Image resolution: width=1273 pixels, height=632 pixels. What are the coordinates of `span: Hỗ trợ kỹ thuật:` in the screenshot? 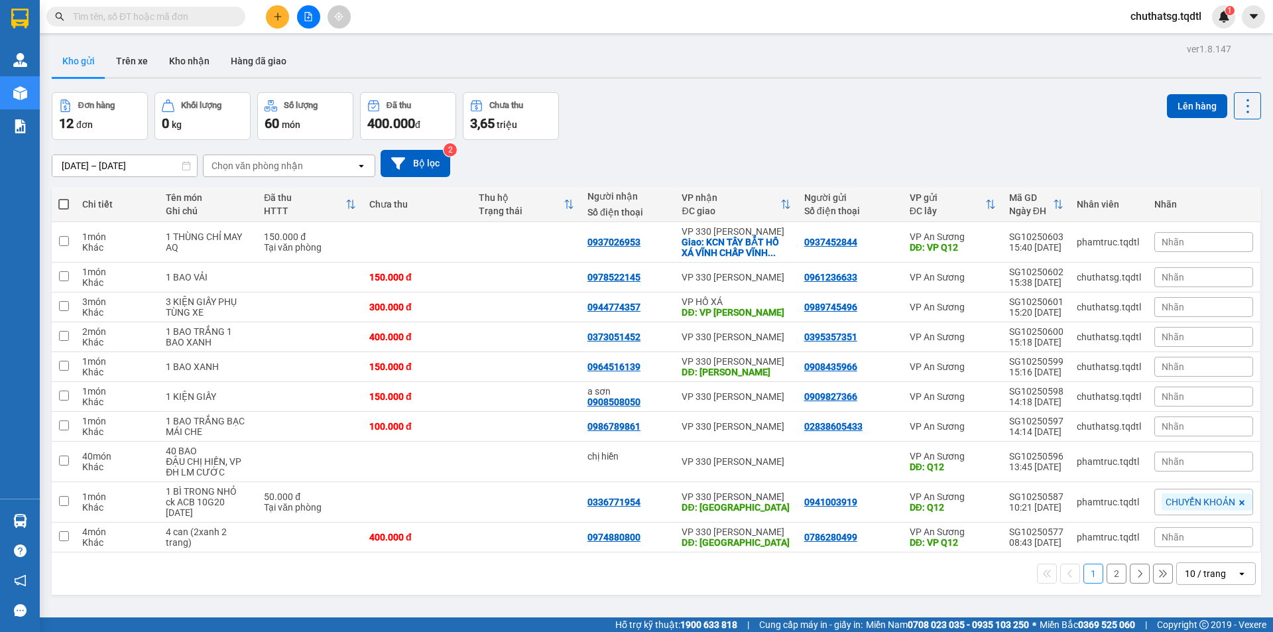 It's located at (676, 624).